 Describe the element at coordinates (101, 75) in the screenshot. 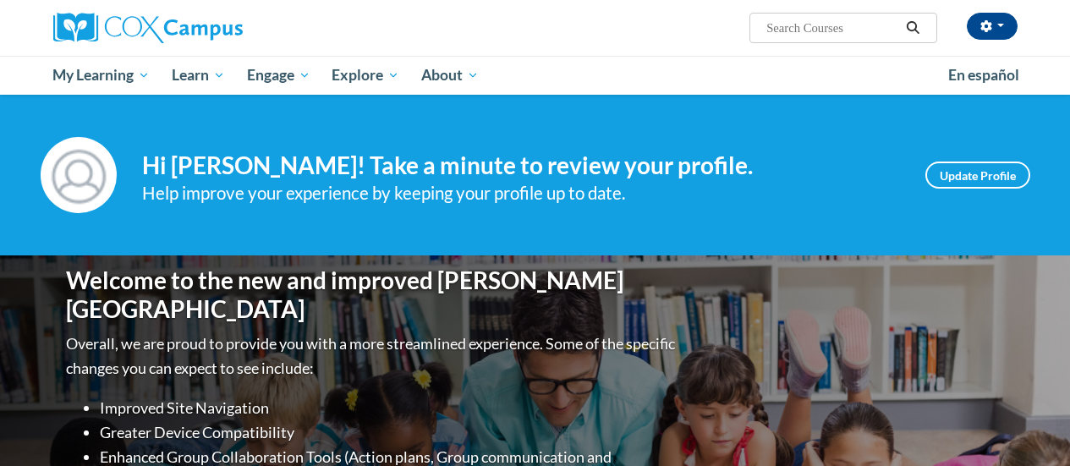

I see `span: My Learning` at that location.